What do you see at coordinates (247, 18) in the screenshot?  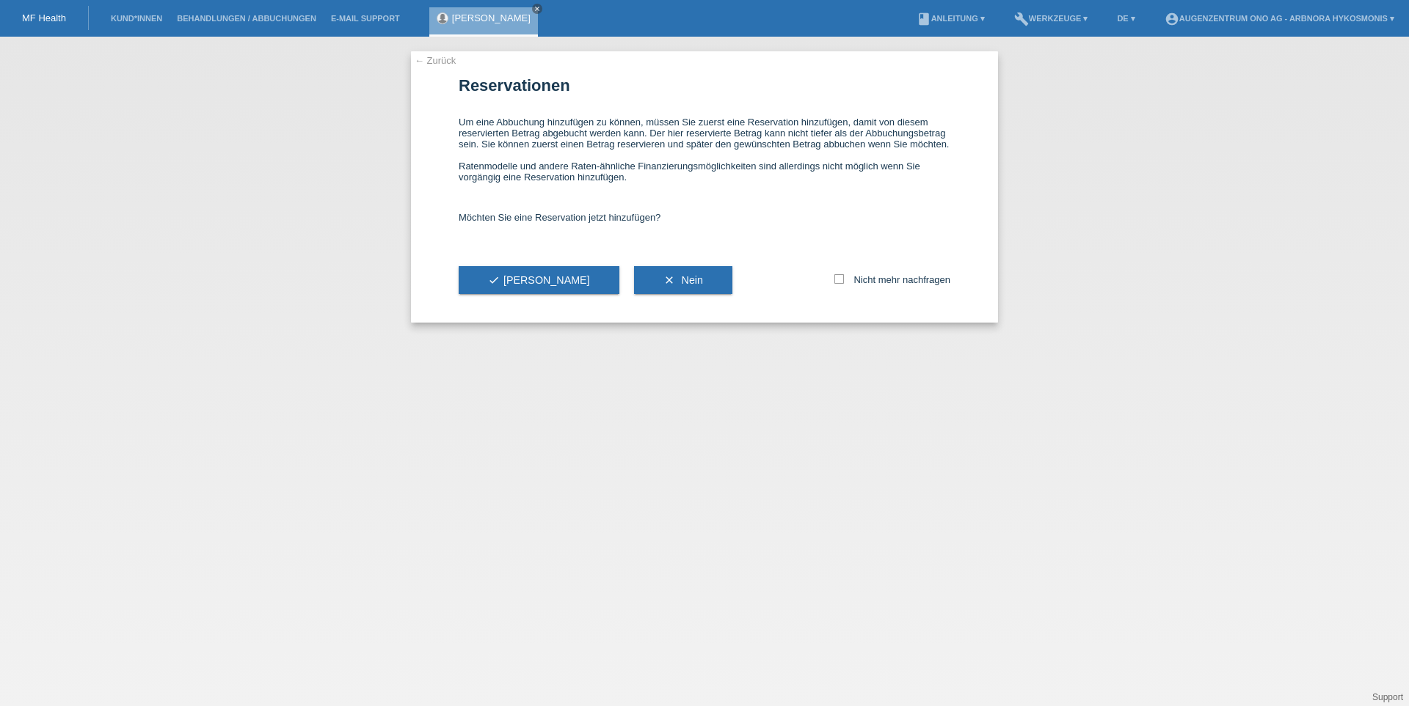 I see `a: Behandlungen / Abbuchungen` at bounding box center [247, 18].